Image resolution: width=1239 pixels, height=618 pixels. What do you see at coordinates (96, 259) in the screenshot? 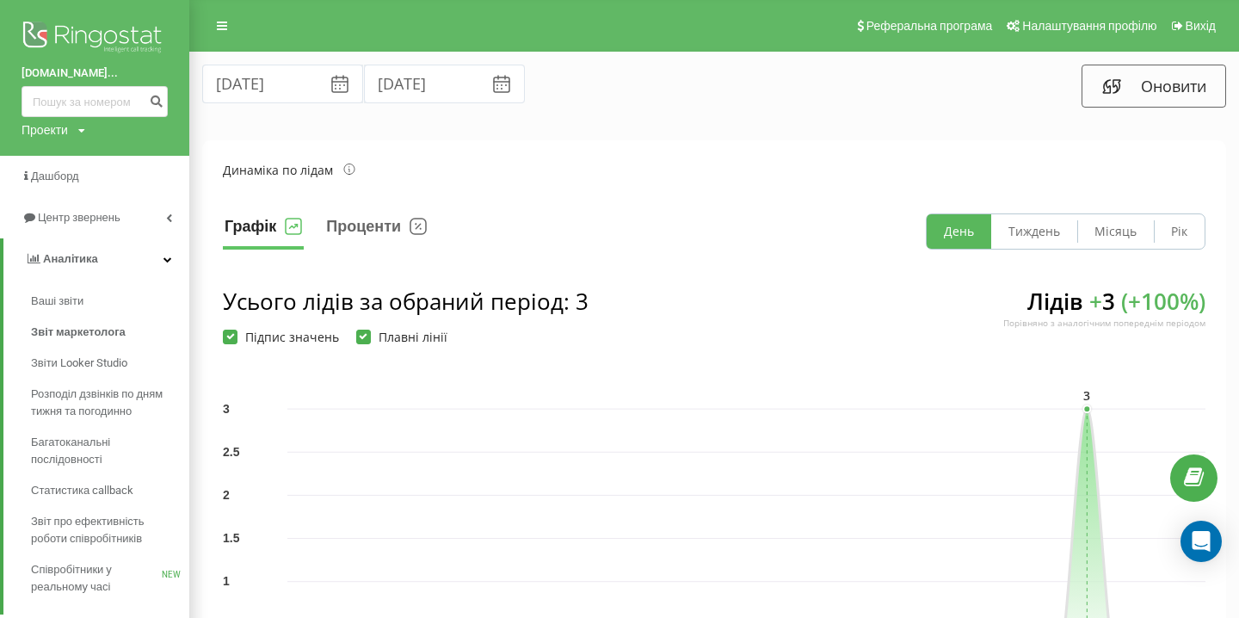
I see `a: Аналiтика` at bounding box center [96, 259].